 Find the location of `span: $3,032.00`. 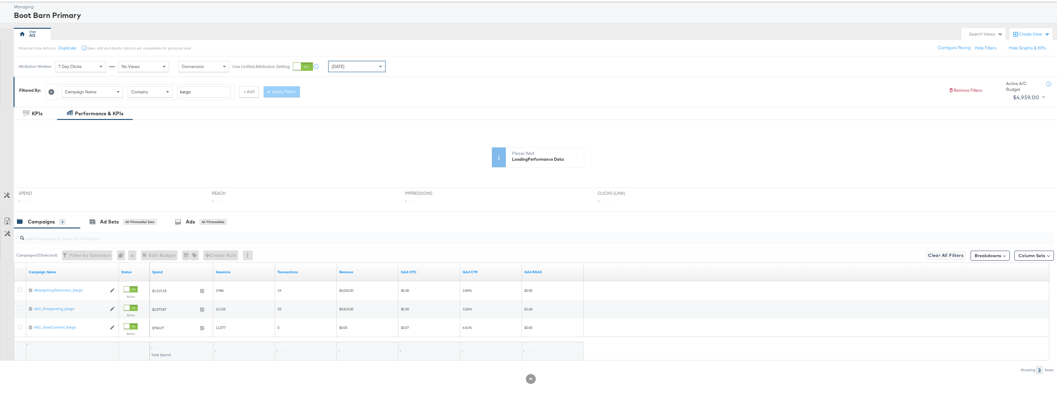

span: $3,032.00 is located at coordinates (346, 289).